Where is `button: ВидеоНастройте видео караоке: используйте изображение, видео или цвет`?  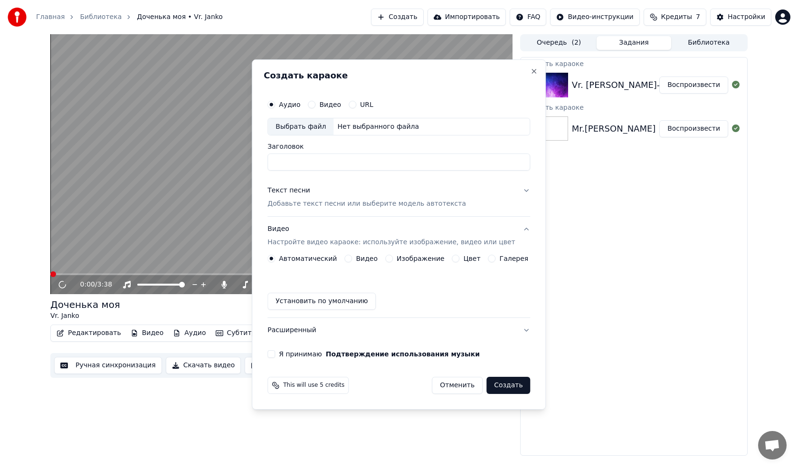 button: ВидеоНастройте видео караоке: используйте изображение, видео или цвет is located at coordinates (398, 236).